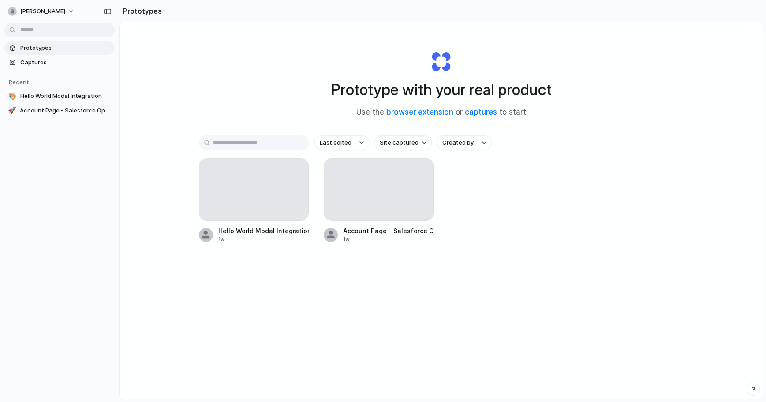 This screenshot has height=402, width=766. Describe the element at coordinates (59, 111) in the screenshot. I see `a: 🚀Account Page - Salesforce Opportunity Section` at that location.